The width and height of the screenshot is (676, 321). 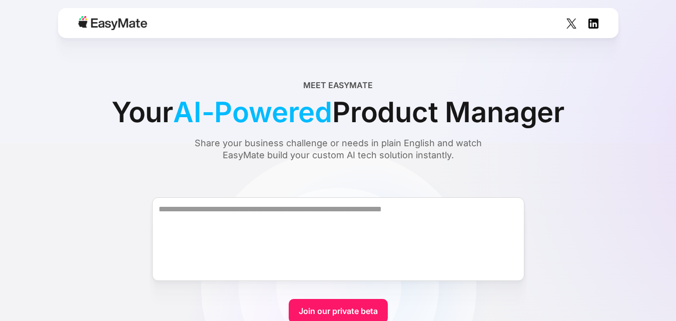 What do you see at coordinates (448, 112) in the screenshot?
I see `span: Product Manager` at bounding box center [448, 112].